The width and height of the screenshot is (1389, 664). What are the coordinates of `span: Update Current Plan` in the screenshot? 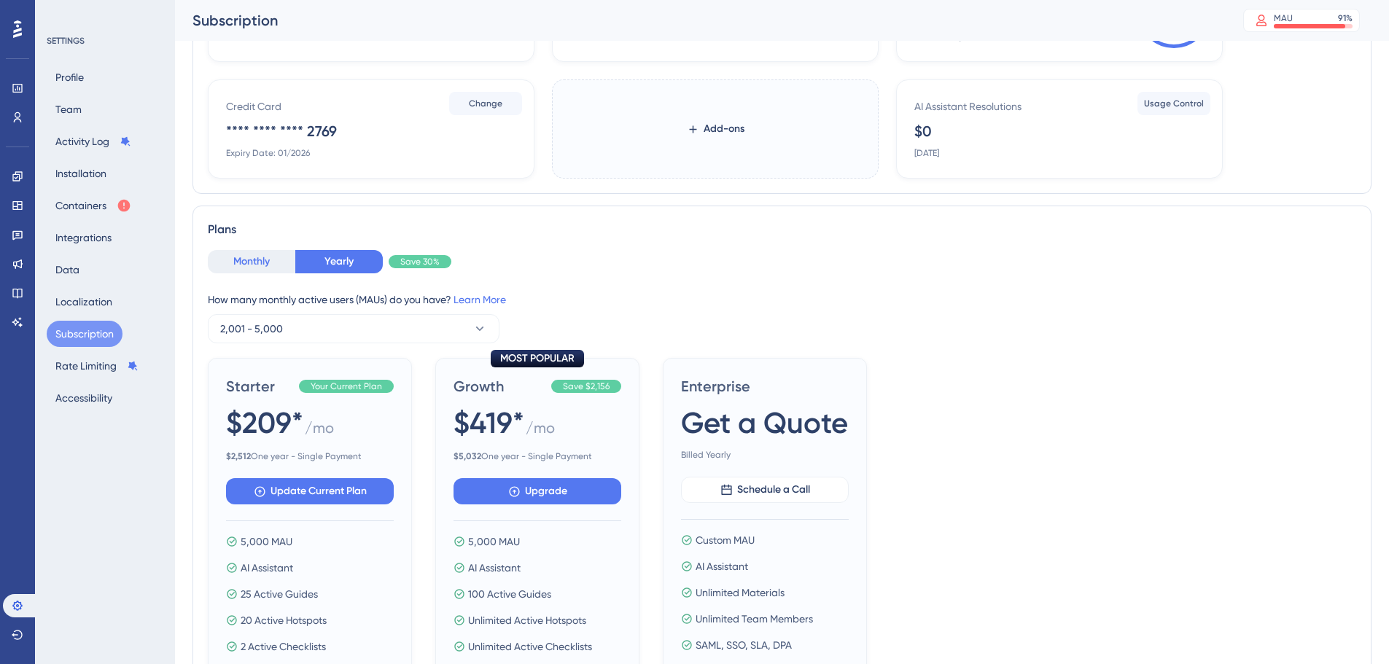 It's located at (319, 491).